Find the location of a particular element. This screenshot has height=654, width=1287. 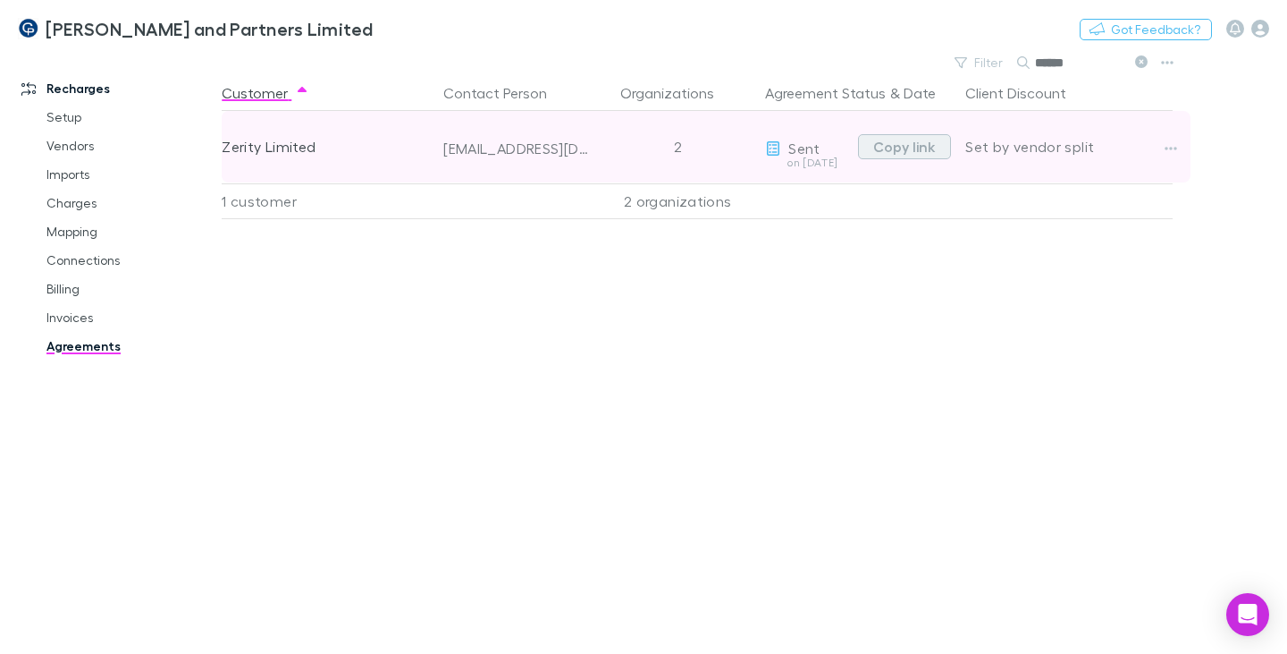

div: Zerity Limited is located at coordinates (325, 147).